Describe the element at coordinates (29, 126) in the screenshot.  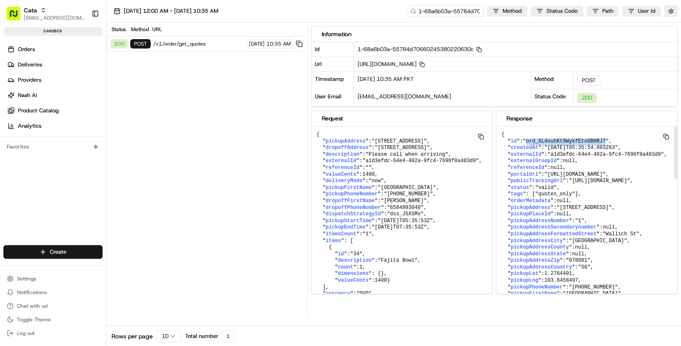
I see `span: Analytics` at that location.